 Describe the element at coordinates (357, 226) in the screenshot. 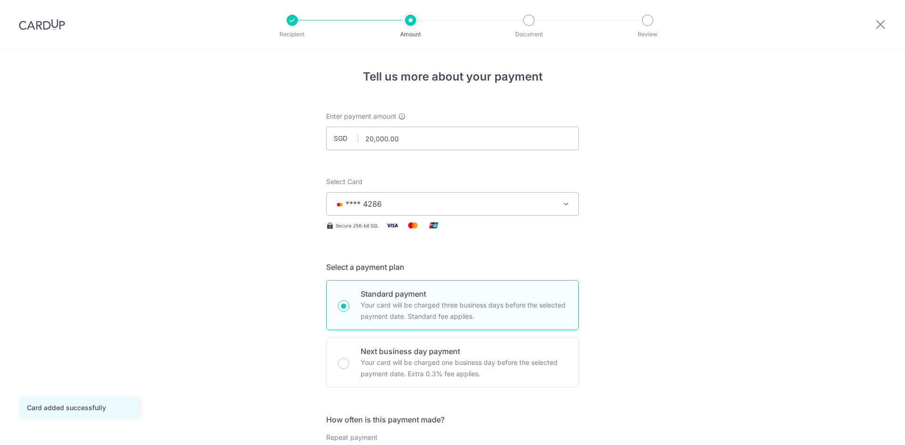

I see `span: Secure 256-bit SSL` at that location.